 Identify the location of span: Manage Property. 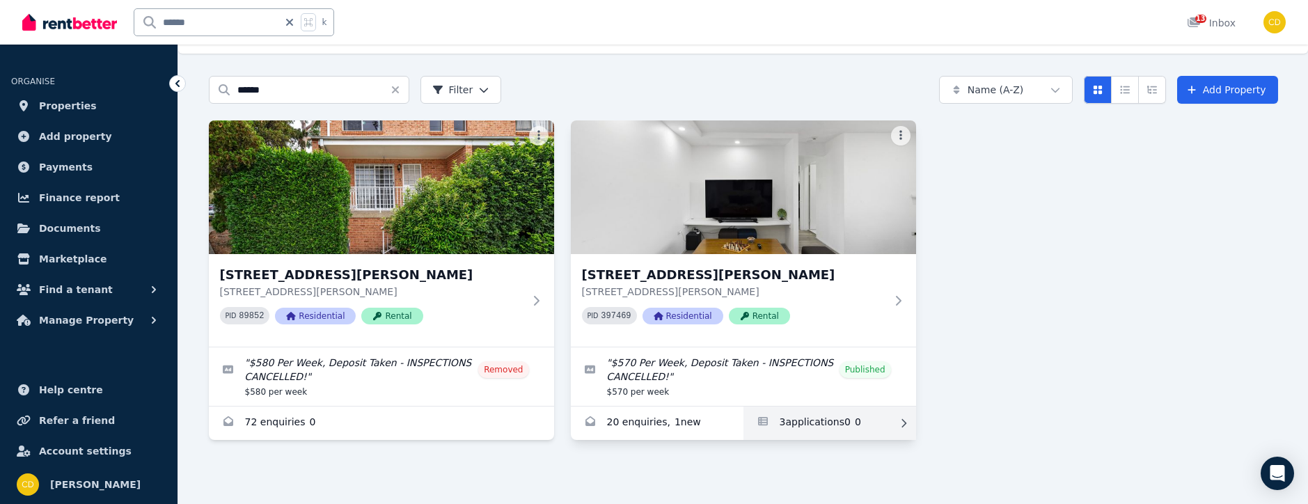
(86, 320).